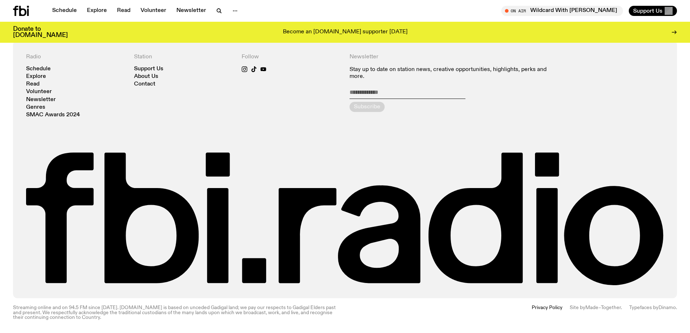  Describe the element at coordinates (291, 57) in the screenshot. I see `h4: Follow` at that location.